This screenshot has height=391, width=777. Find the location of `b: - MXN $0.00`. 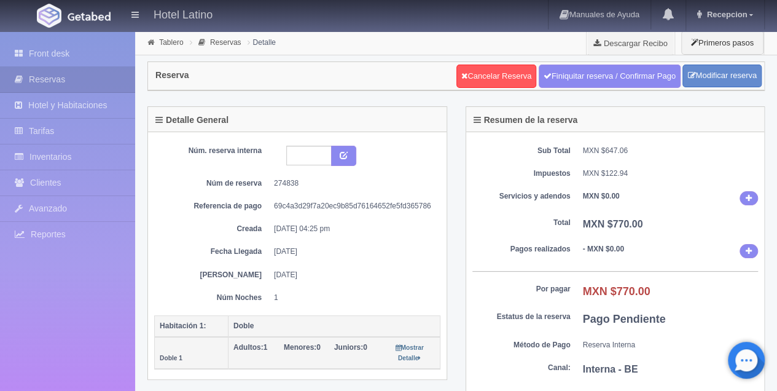

b: - MXN $0.00 is located at coordinates (604, 249).